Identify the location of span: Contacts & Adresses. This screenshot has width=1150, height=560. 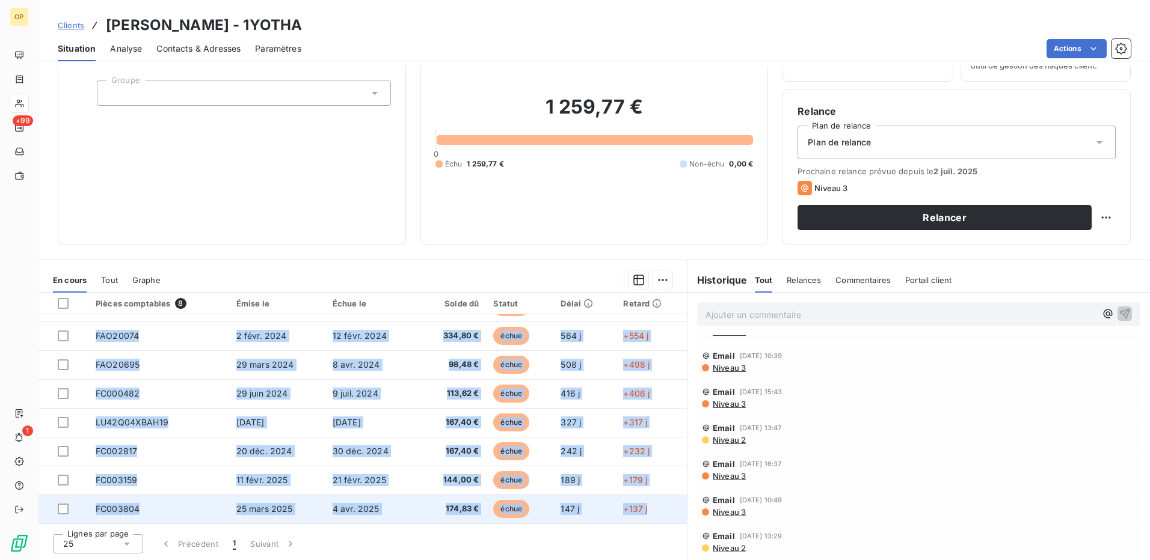
(198, 49).